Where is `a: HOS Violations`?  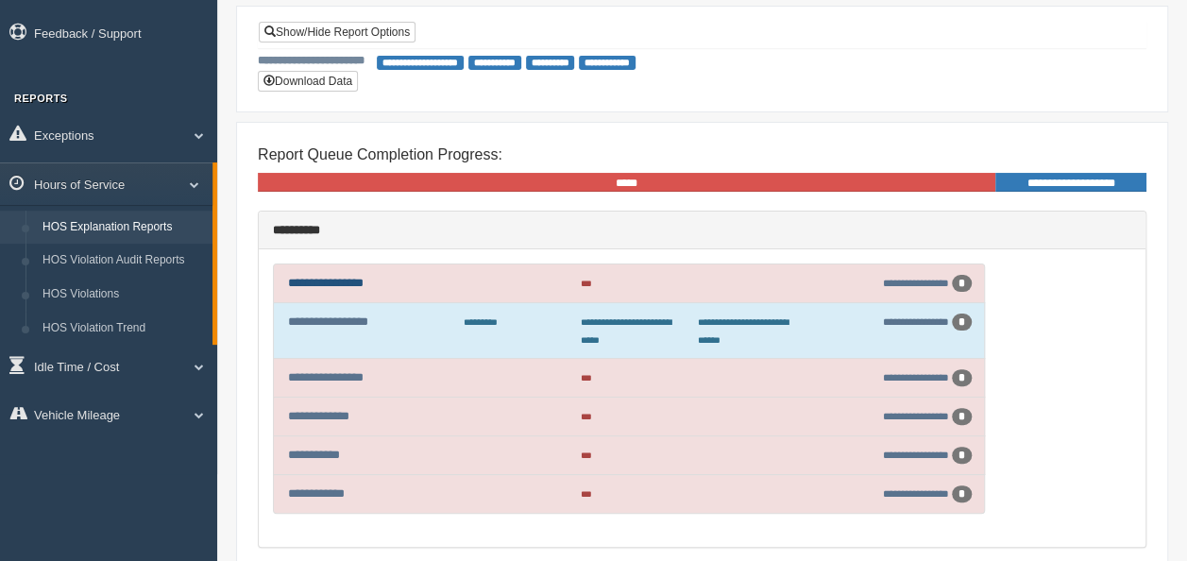
a: HOS Violations is located at coordinates (123, 295).